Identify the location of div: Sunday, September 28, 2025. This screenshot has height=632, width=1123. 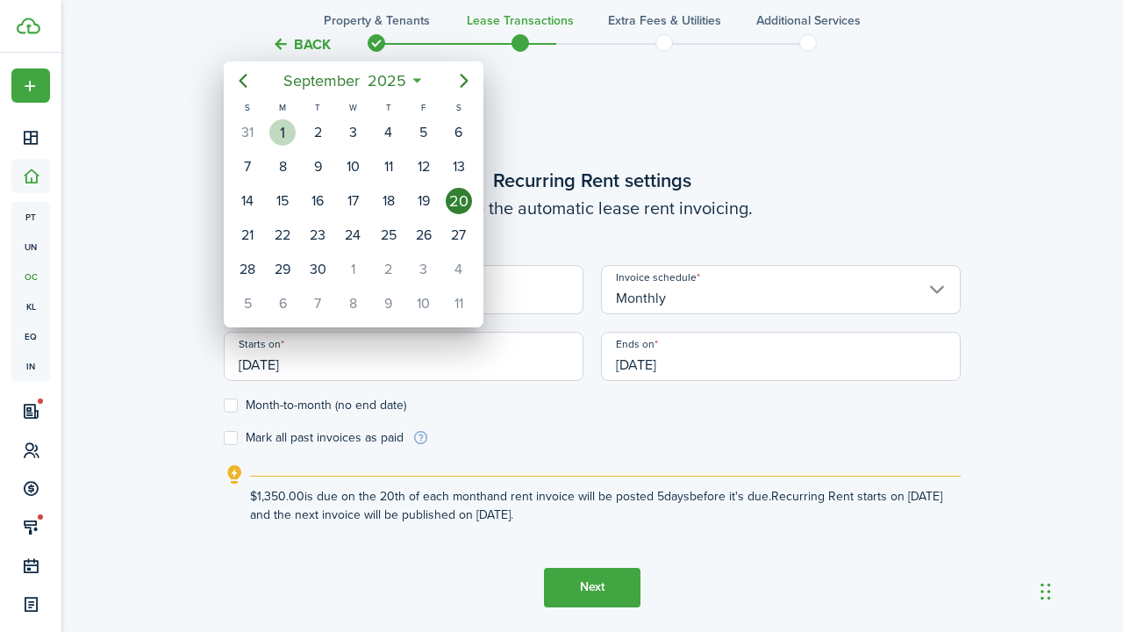
(247, 269).